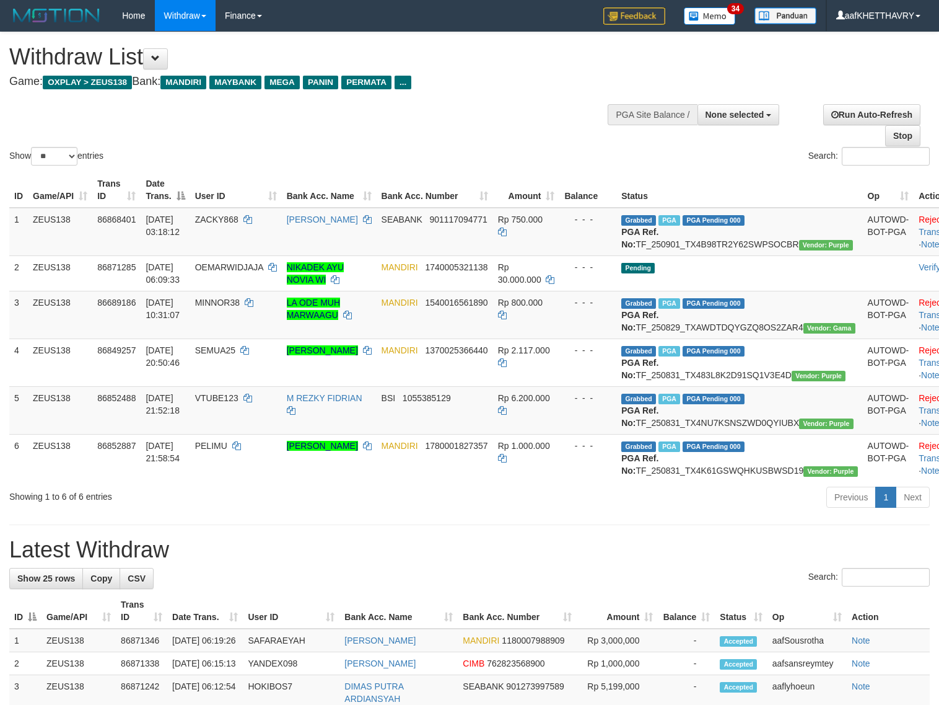 The height and width of the screenshot is (705, 939). What do you see at coordinates (830, 328) in the screenshot?
I see `span: Vendor URL: https://trx31.1velocity.biz` at bounding box center [830, 328].